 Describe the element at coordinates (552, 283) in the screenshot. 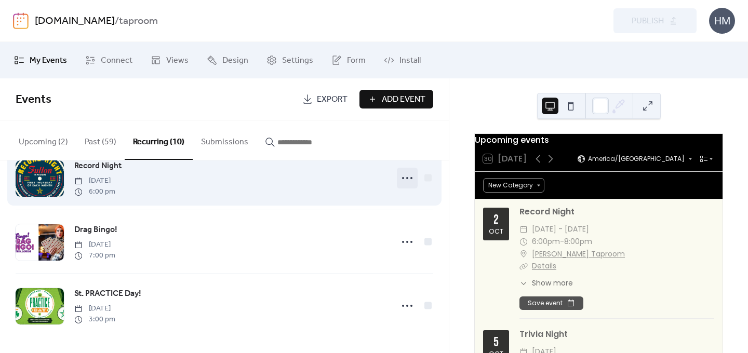

I see `span: Show more` at that location.